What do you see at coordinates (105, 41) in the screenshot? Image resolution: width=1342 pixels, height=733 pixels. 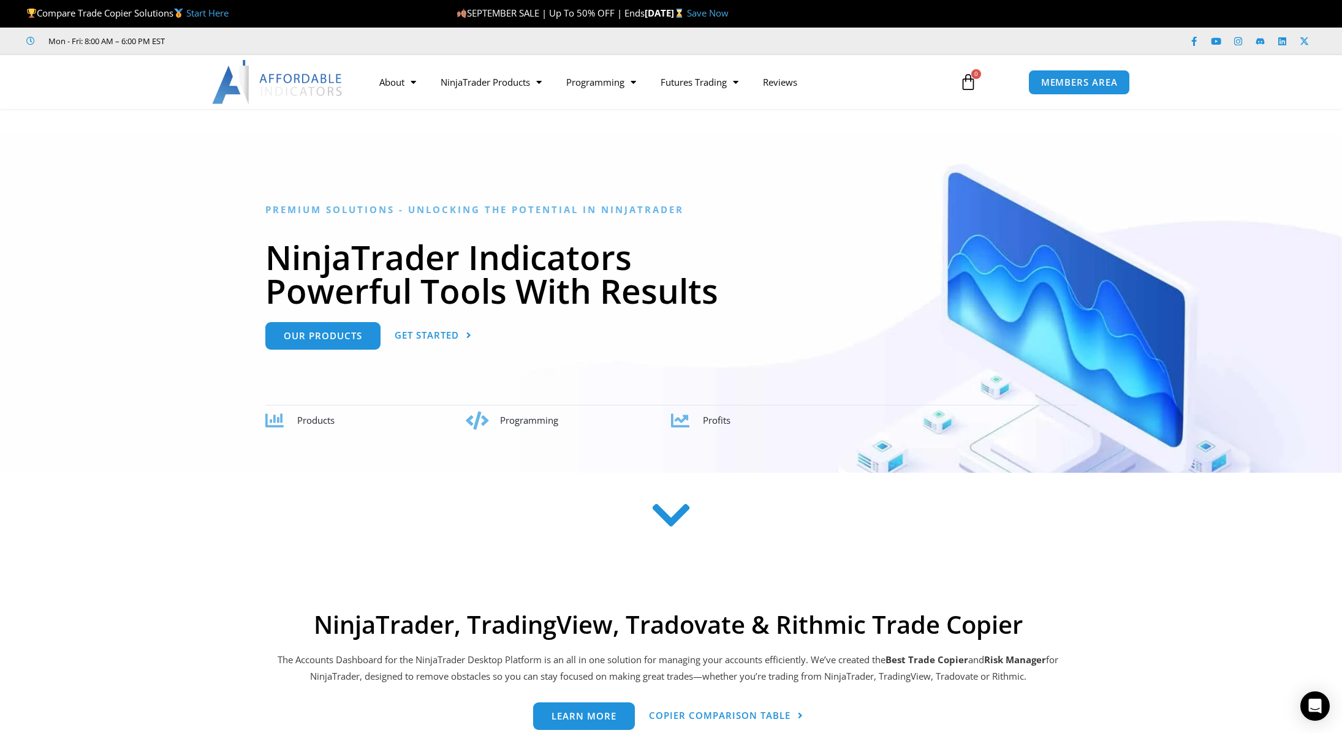 I see `span: Mon - Fri: 8:00 AM – 6:00 PM EST` at bounding box center [105, 41].